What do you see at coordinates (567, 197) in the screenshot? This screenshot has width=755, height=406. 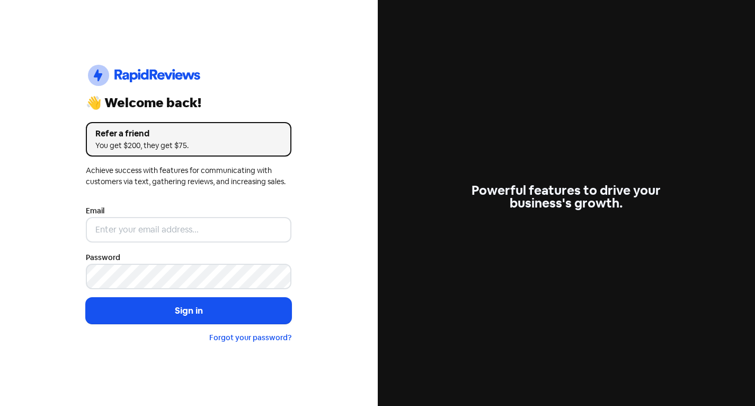 I see `div: Powerful features to drive your business's growth.` at bounding box center [567, 197].